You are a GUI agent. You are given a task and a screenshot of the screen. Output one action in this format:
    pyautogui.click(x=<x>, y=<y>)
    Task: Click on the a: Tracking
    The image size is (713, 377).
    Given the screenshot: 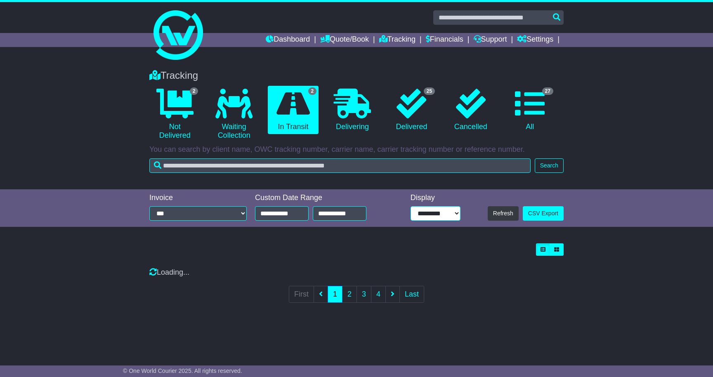 What is the action you would take?
    pyautogui.click(x=397, y=40)
    